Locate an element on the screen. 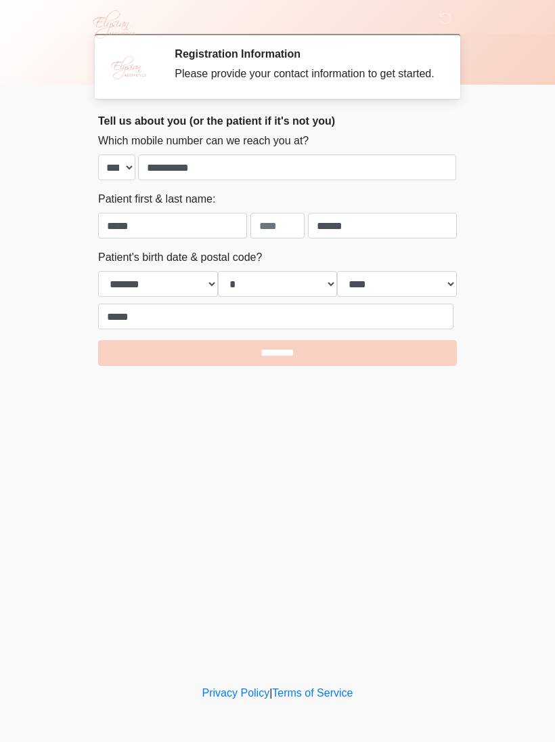  img: Elysian Aesthetics Logo is located at coordinates (113, 24).